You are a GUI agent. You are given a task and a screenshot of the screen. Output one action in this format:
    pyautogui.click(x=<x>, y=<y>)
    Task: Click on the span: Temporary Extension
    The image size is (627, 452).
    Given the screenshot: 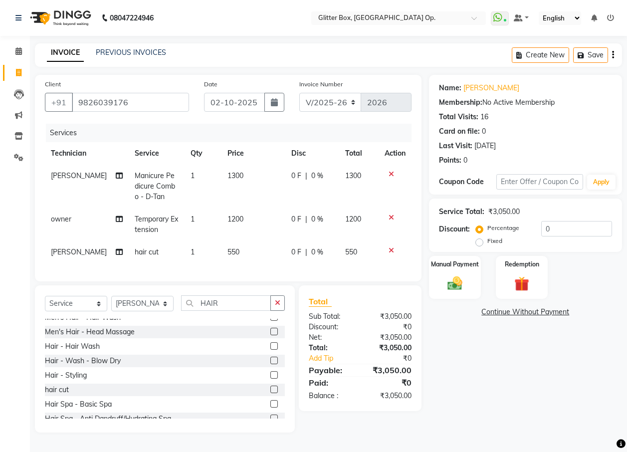 What is the action you would take?
    pyautogui.click(x=156, y=224)
    